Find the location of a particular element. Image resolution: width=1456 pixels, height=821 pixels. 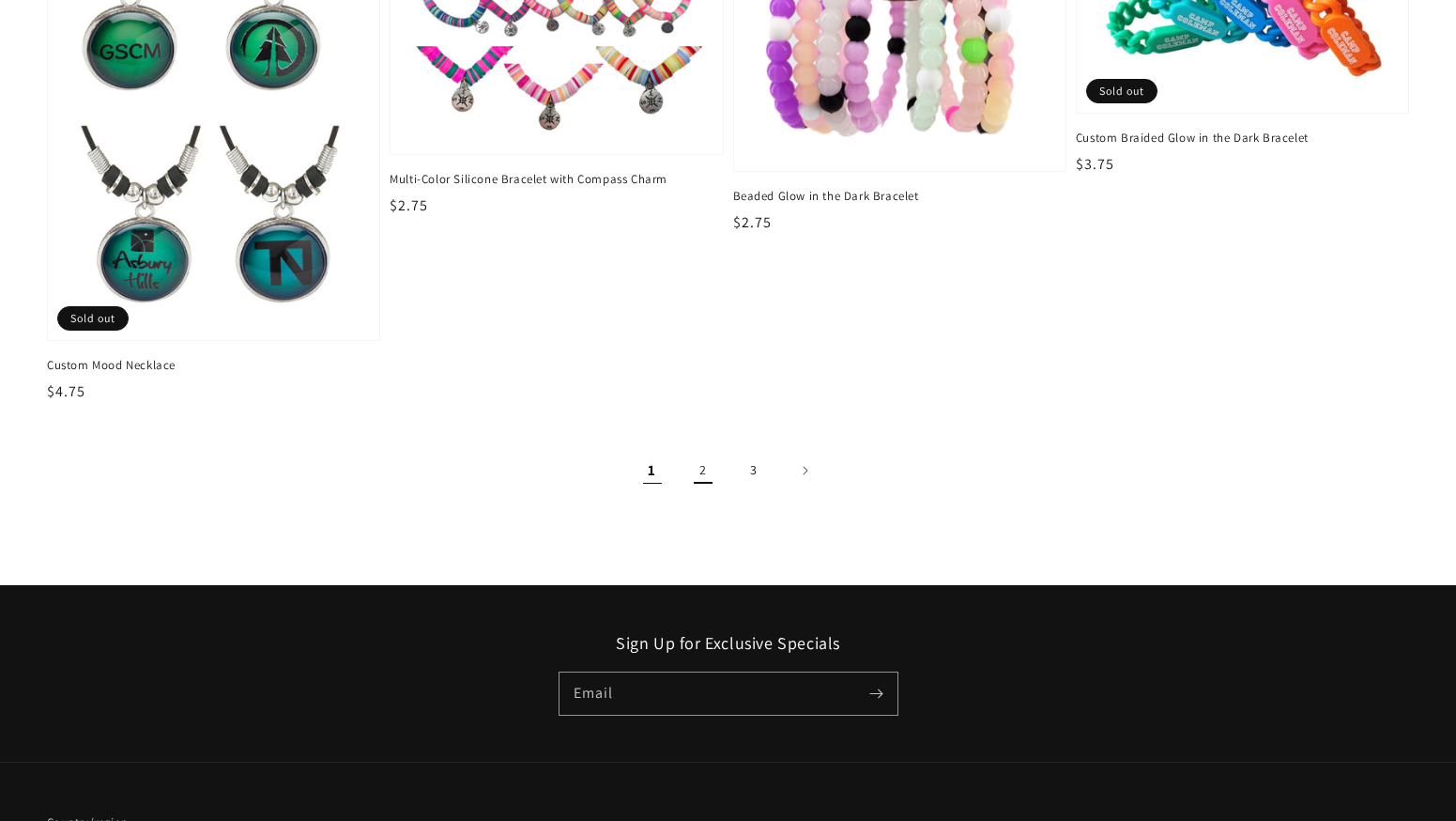

span: Beaded Glow in the Dark Bracelet is located at coordinates (899, 196).